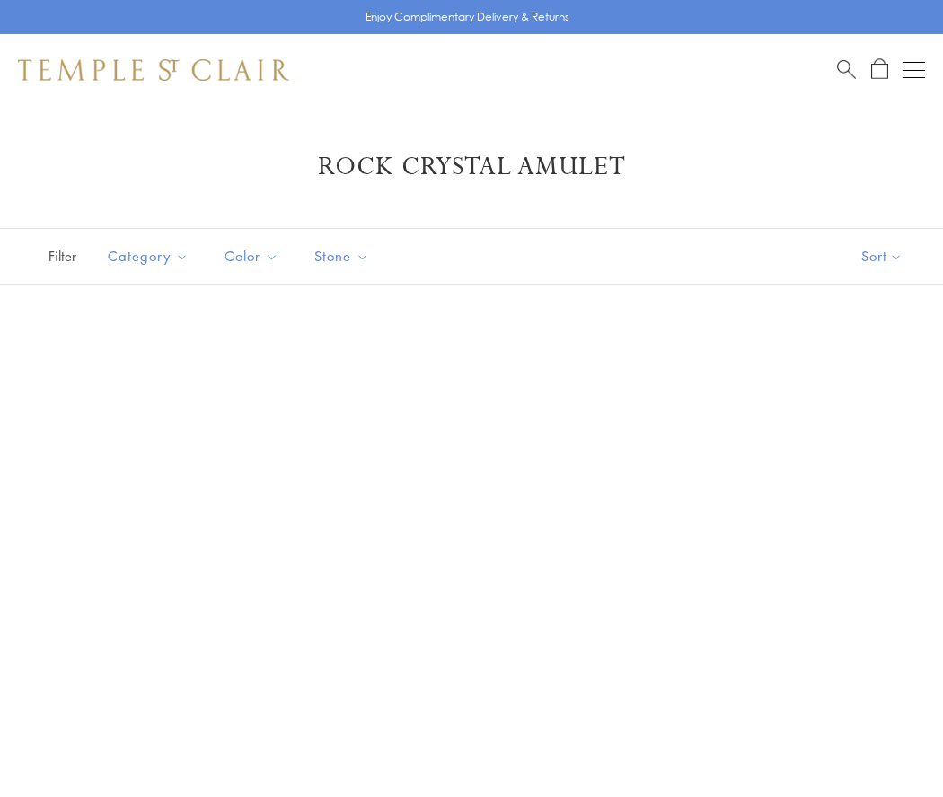 The height and width of the screenshot is (797, 943). What do you see at coordinates (148, 256) in the screenshot?
I see `button: Category` at bounding box center [148, 256].